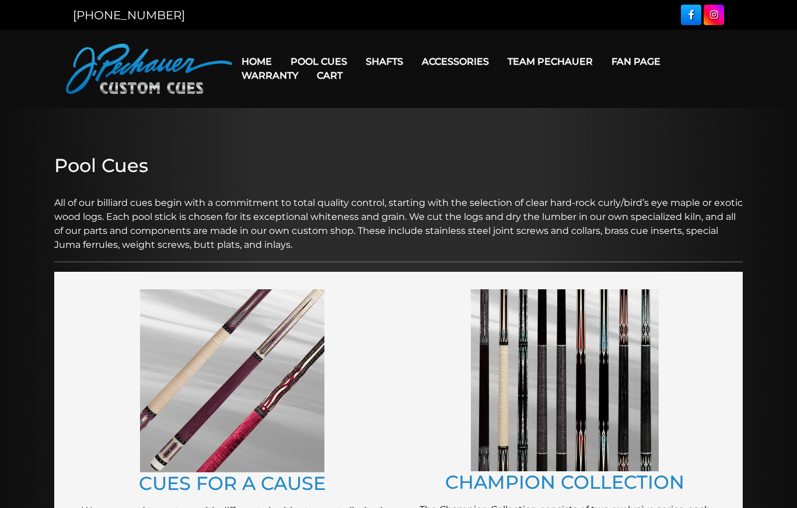  What do you see at coordinates (399, 217) in the screenshot?
I see `p: All of our billiard cues begin with a commitment to total quality control, starting with the sele...` at bounding box center [399, 217].